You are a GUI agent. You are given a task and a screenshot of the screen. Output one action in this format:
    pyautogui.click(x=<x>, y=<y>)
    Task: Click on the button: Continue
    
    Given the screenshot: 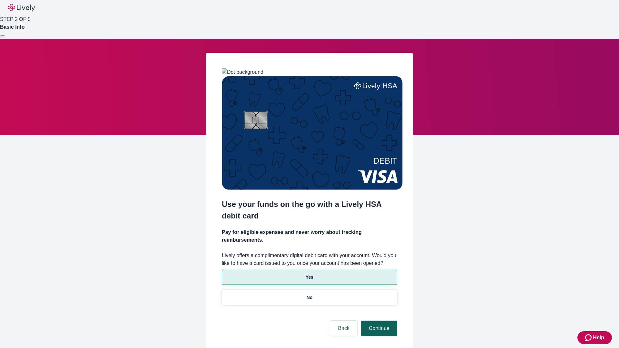 What is the action you would take?
    pyautogui.click(x=379, y=329)
    